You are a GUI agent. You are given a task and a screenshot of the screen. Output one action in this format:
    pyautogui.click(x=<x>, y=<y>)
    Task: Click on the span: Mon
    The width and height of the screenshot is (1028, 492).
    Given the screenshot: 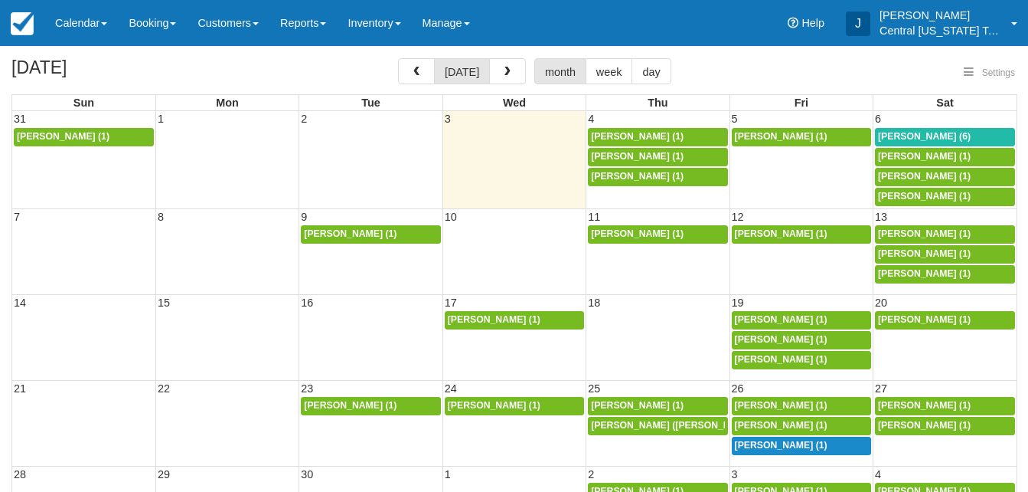 What is the action you would take?
    pyautogui.click(x=227, y=103)
    